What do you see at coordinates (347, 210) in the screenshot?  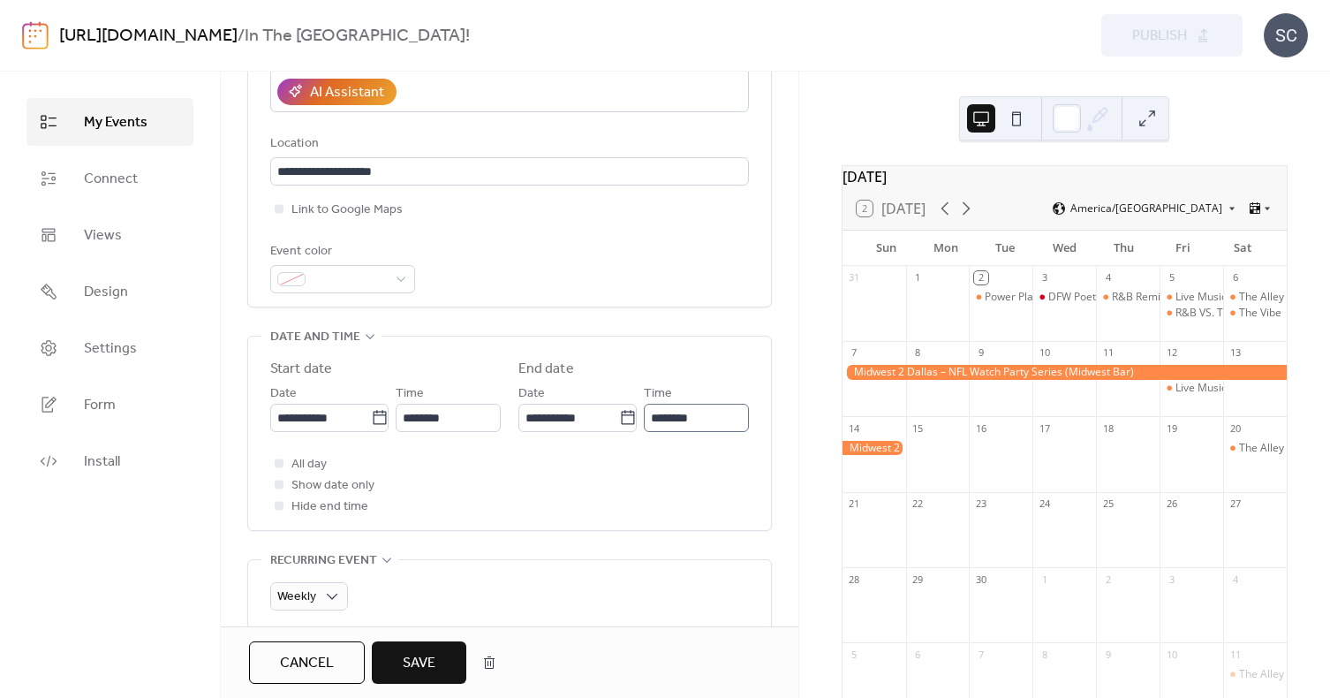 I see `span: Link to Google Maps` at bounding box center [347, 210].